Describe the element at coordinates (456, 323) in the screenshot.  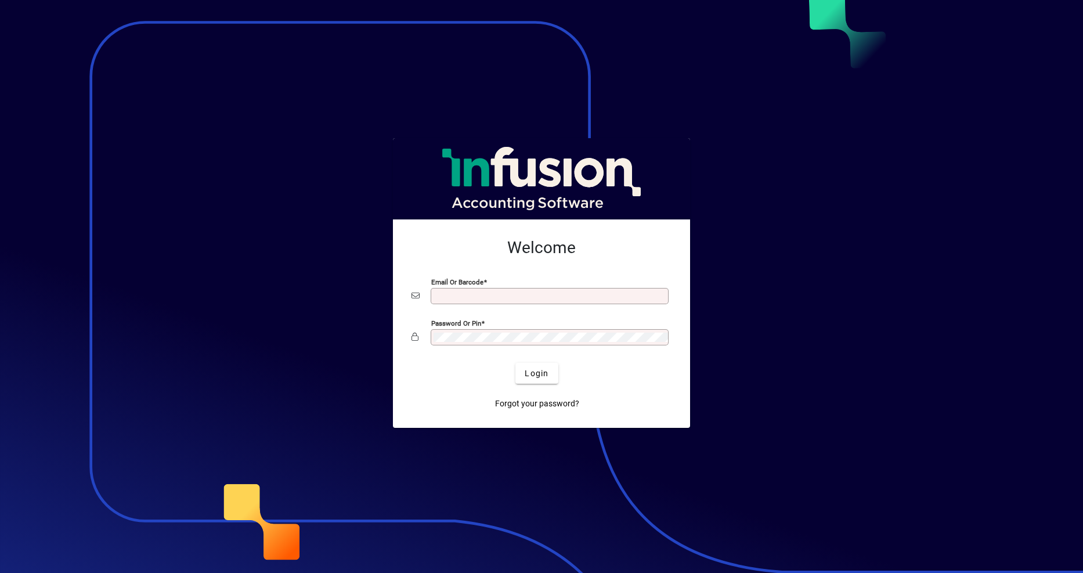
I see `mat-label: Password or Pin` at that location.